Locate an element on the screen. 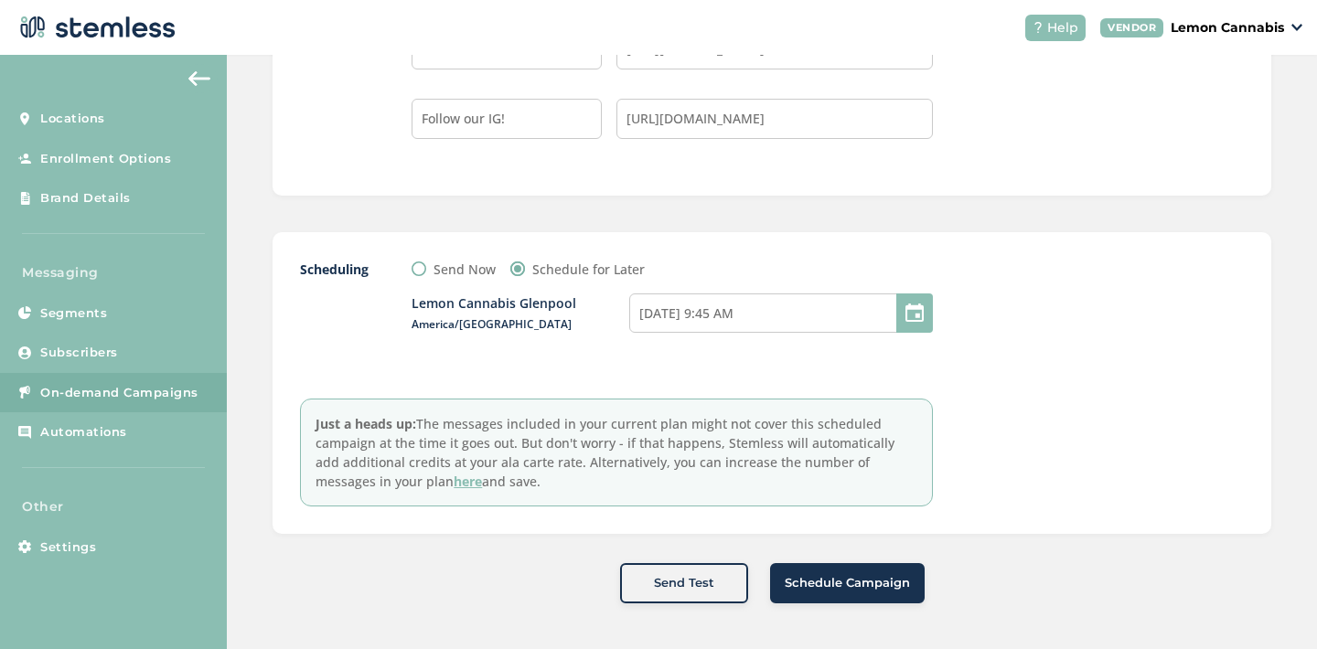  span: Lemon Cannabis Glenpool is located at coordinates (494, 303).